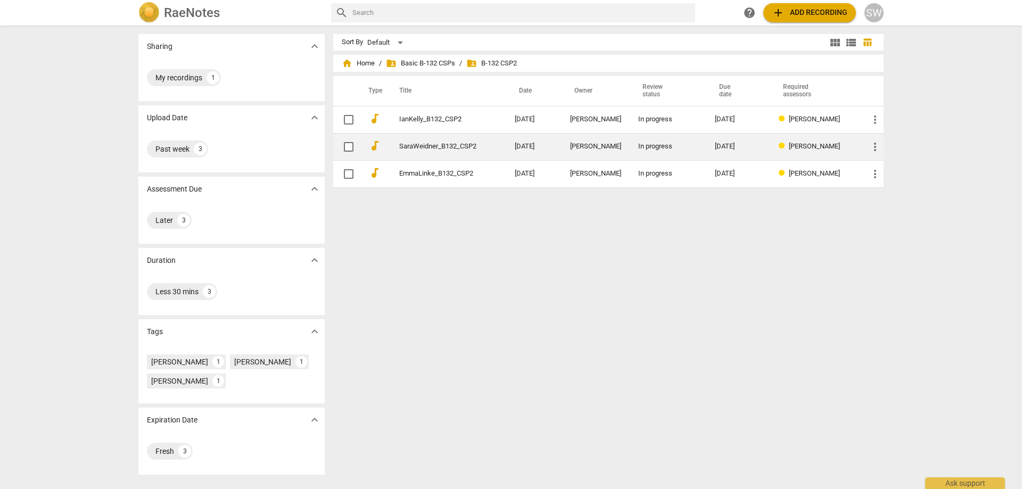  I want to click on div: My recordings, so click(179, 78).